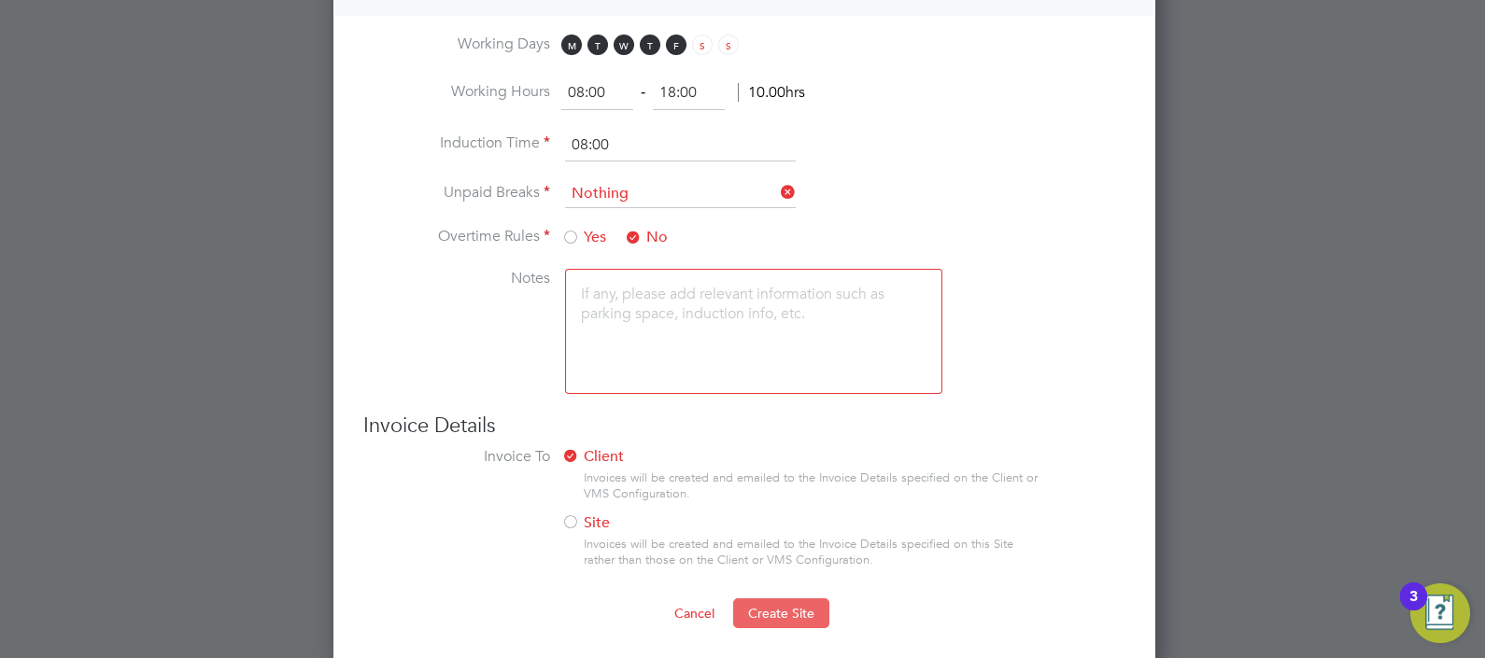 The width and height of the screenshot is (1485, 658). Describe the element at coordinates (680, 194) in the screenshot. I see `input: Select one` at that location.